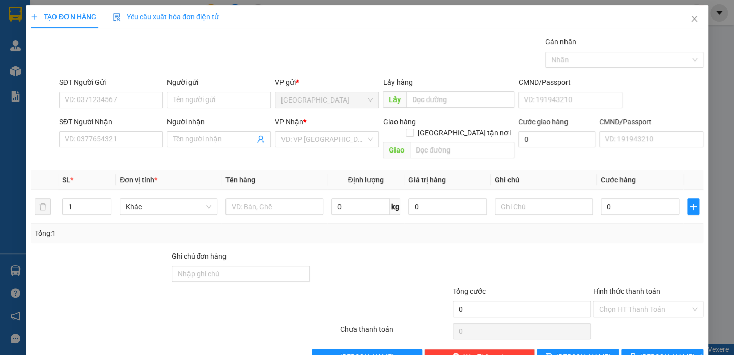  What do you see at coordinates (169, 206) in the screenshot?
I see `span: Khác` at bounding box center [169, 206].